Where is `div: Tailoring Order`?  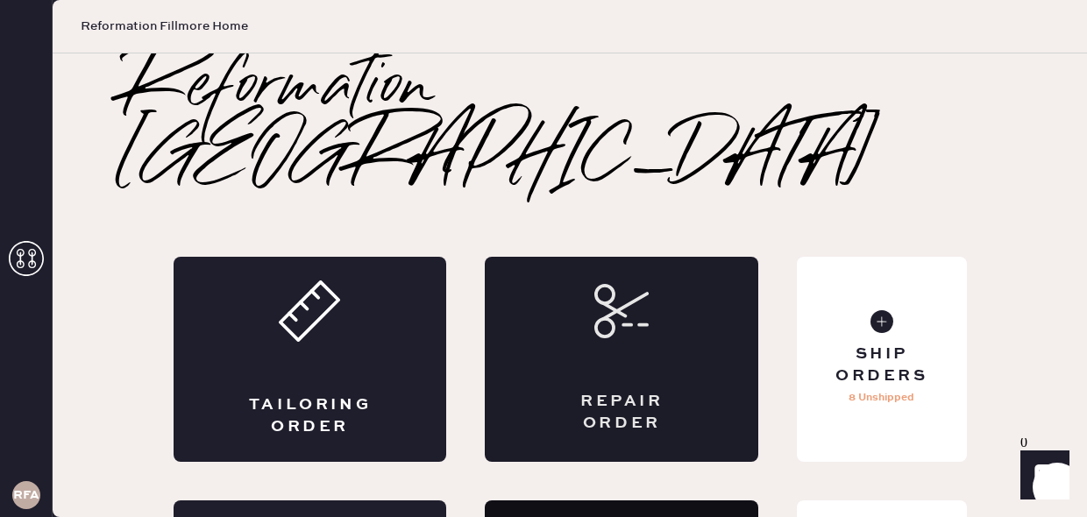
div: Tailoring Order is located at coordinates (310, 416).